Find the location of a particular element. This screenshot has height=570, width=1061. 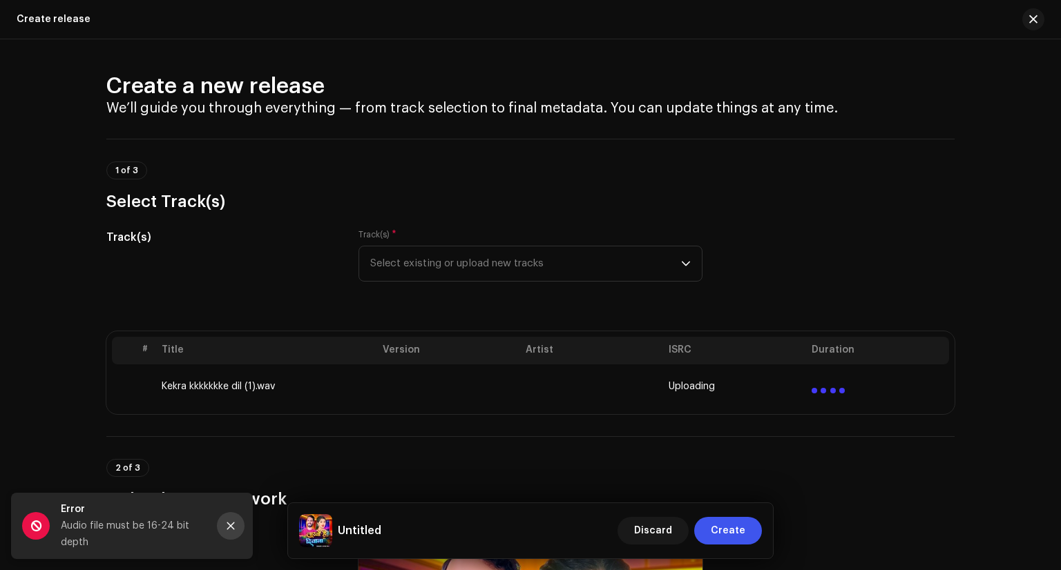

button: Discard is located at coordinates (653, 531).